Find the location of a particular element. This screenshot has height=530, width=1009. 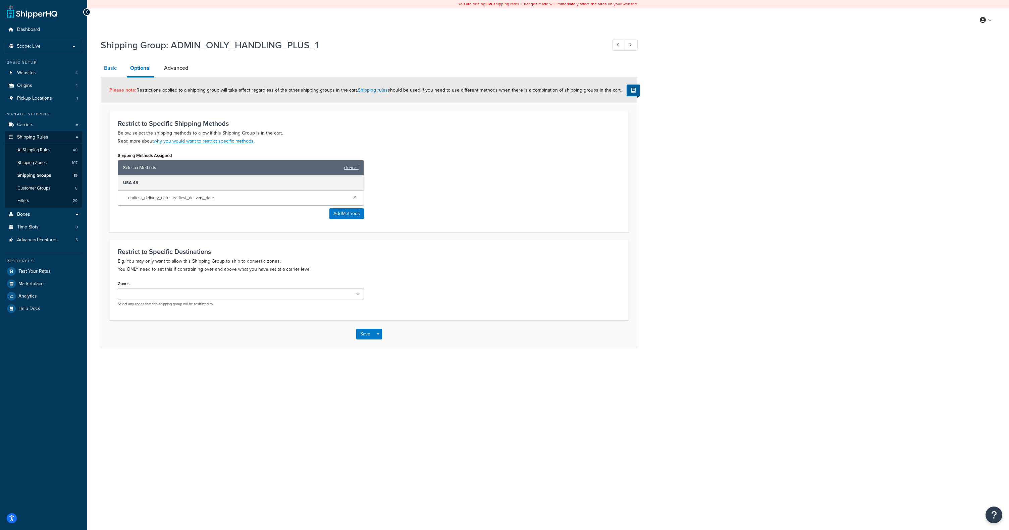

span: Shipping Groups is located at coordinates (34, 175).